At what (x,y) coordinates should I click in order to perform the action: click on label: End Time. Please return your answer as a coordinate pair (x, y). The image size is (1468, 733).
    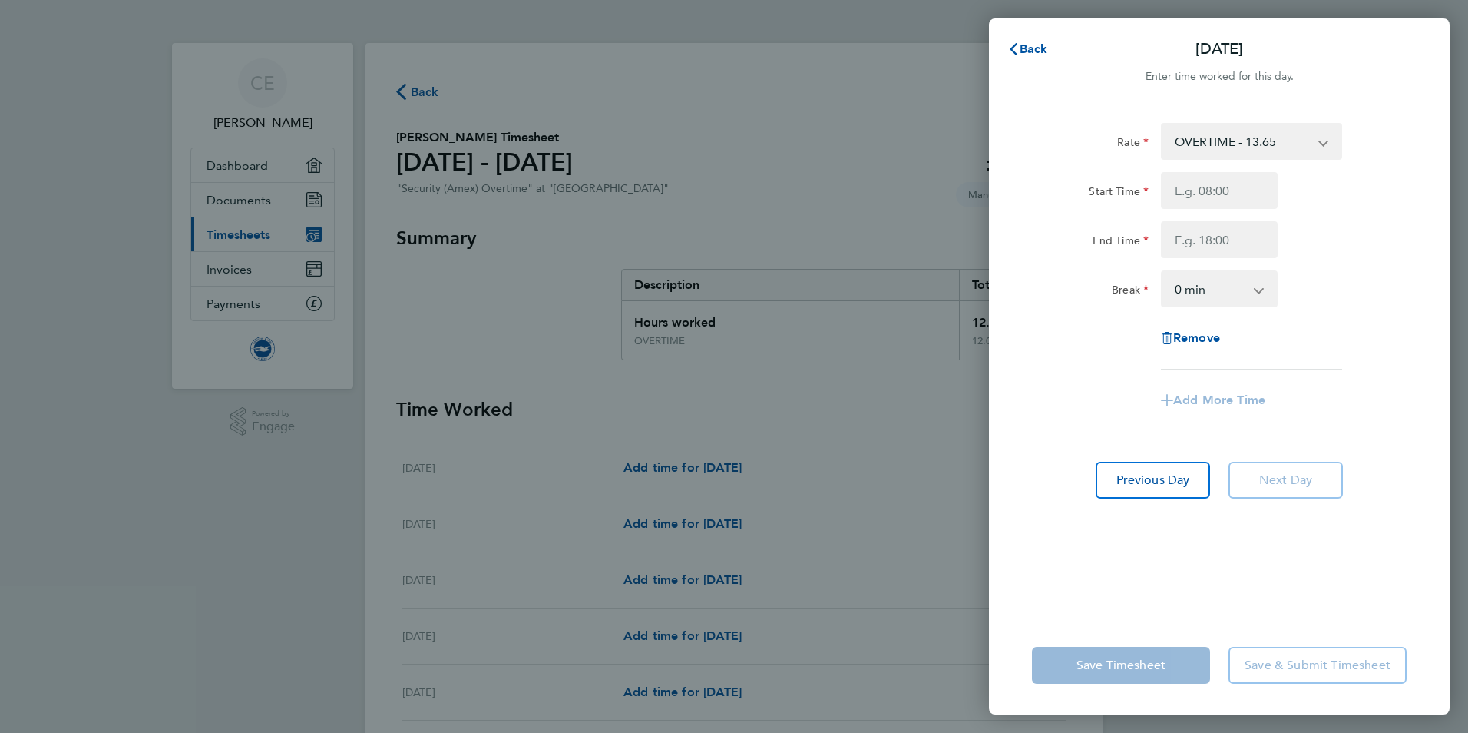
    Looking at the image, I should click on (1120, 243).